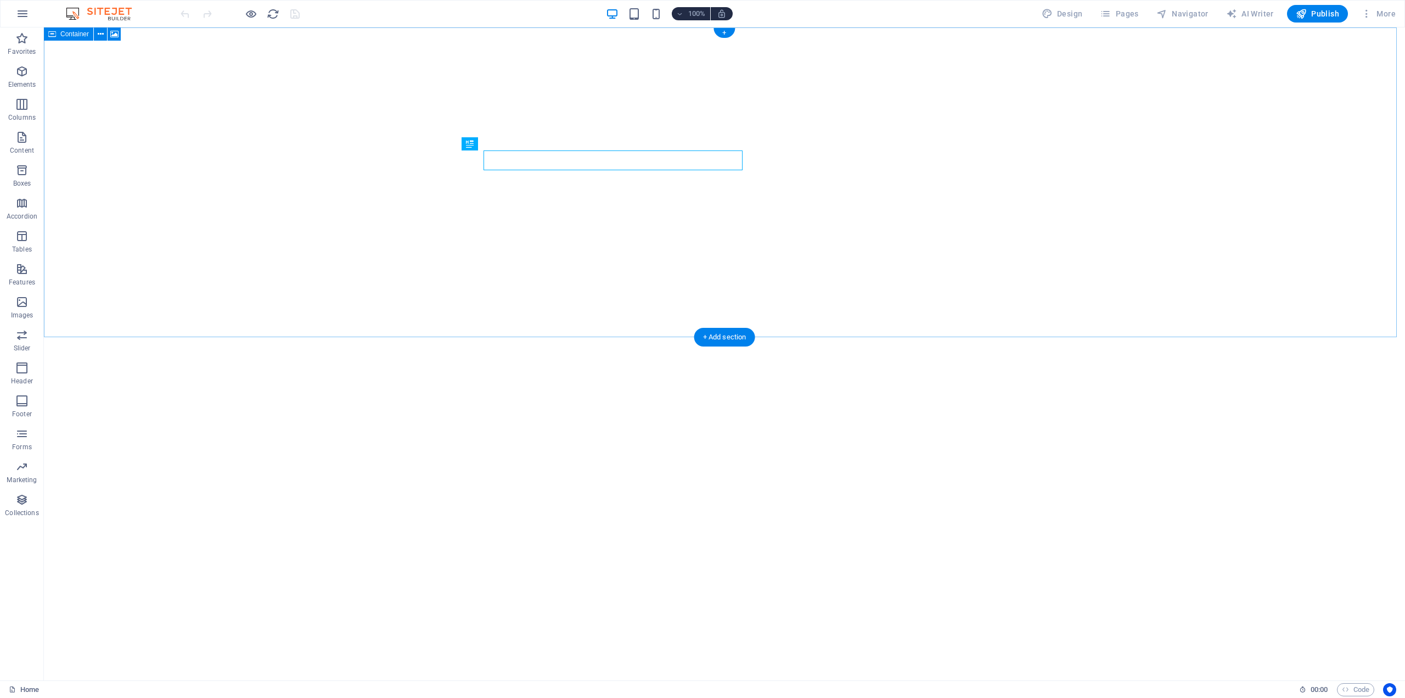  What do you see at coordinates (22, 249) in the screenshot?
I see `p: Tables` at bounding box center [22, 249].